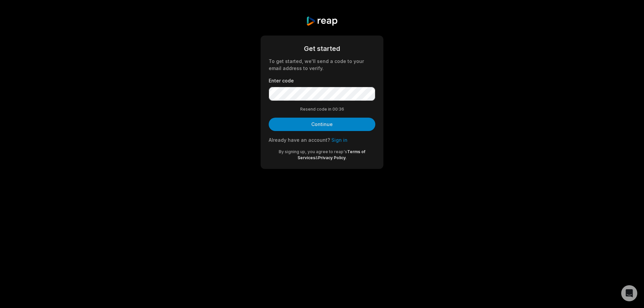  What do you see at coordinates (322, 109) in the screenshot?
I see `div: Resend code in 00:` at bounding box center [322, 109].